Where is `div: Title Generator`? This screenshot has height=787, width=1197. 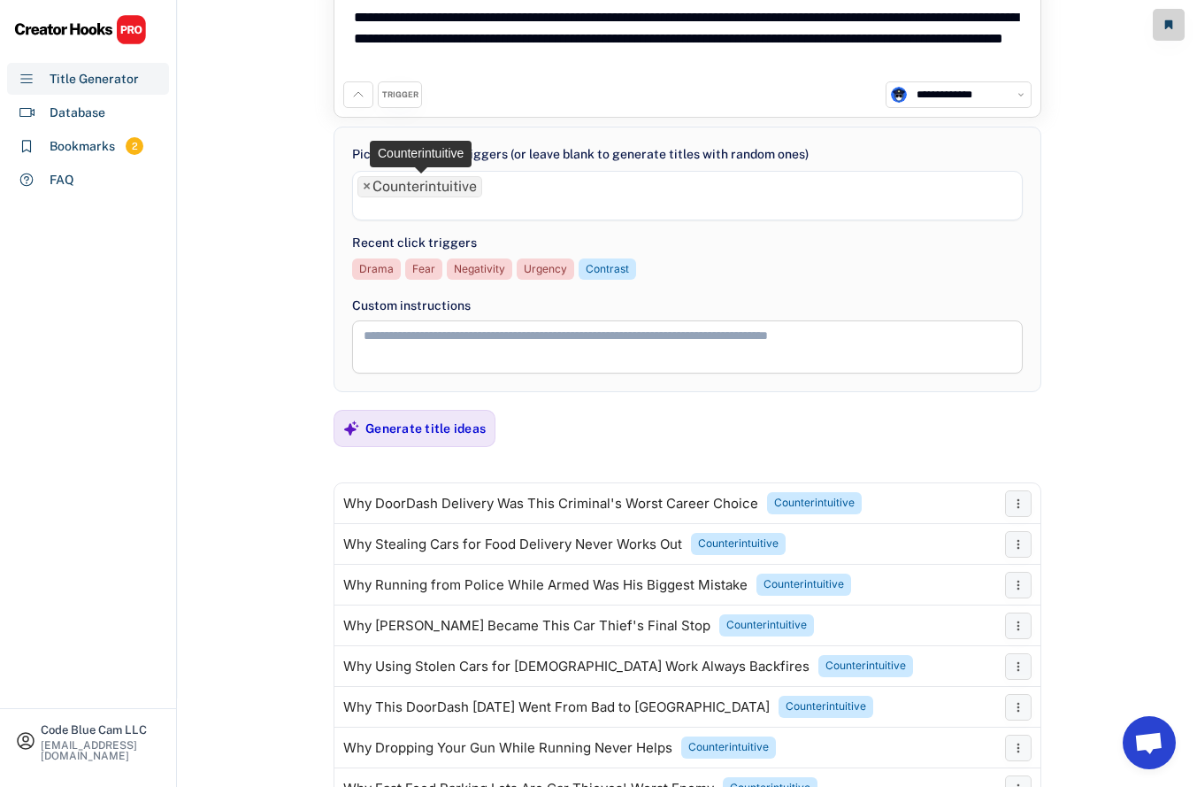
div: Title Generator is located at coordinates (94, 79).